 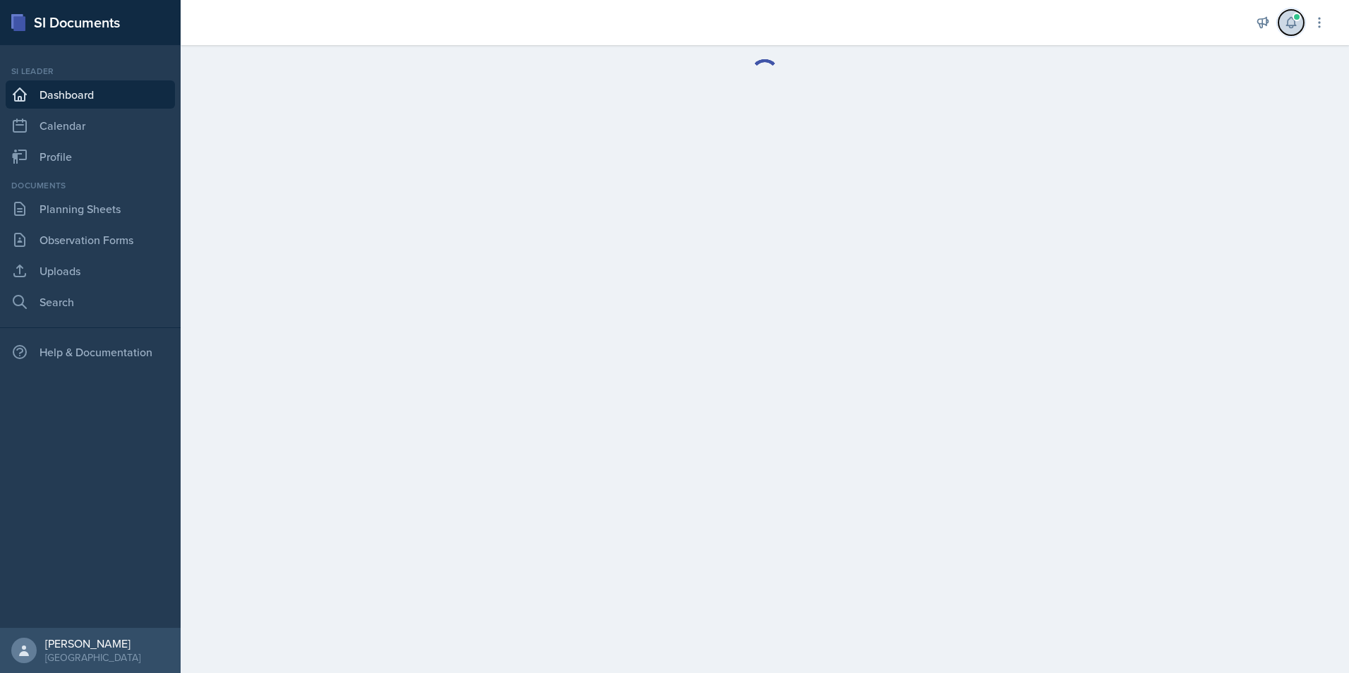 I want to click on a: Planning Sheets, so click(x=90, y=209).